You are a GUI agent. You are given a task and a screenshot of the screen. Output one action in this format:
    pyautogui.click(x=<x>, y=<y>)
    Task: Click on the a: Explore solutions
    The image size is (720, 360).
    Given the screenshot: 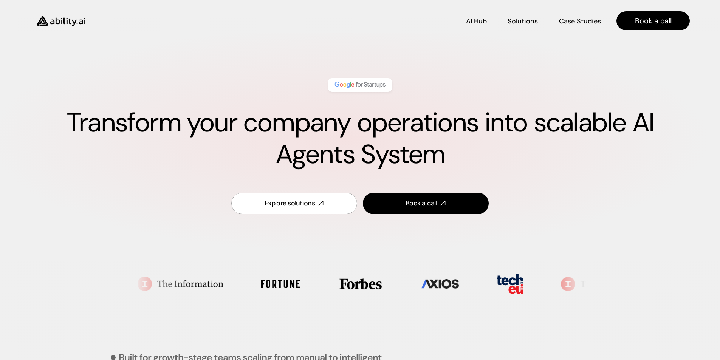 What is the action you would take?
    pyautogui.click(x=294, y=203)
    